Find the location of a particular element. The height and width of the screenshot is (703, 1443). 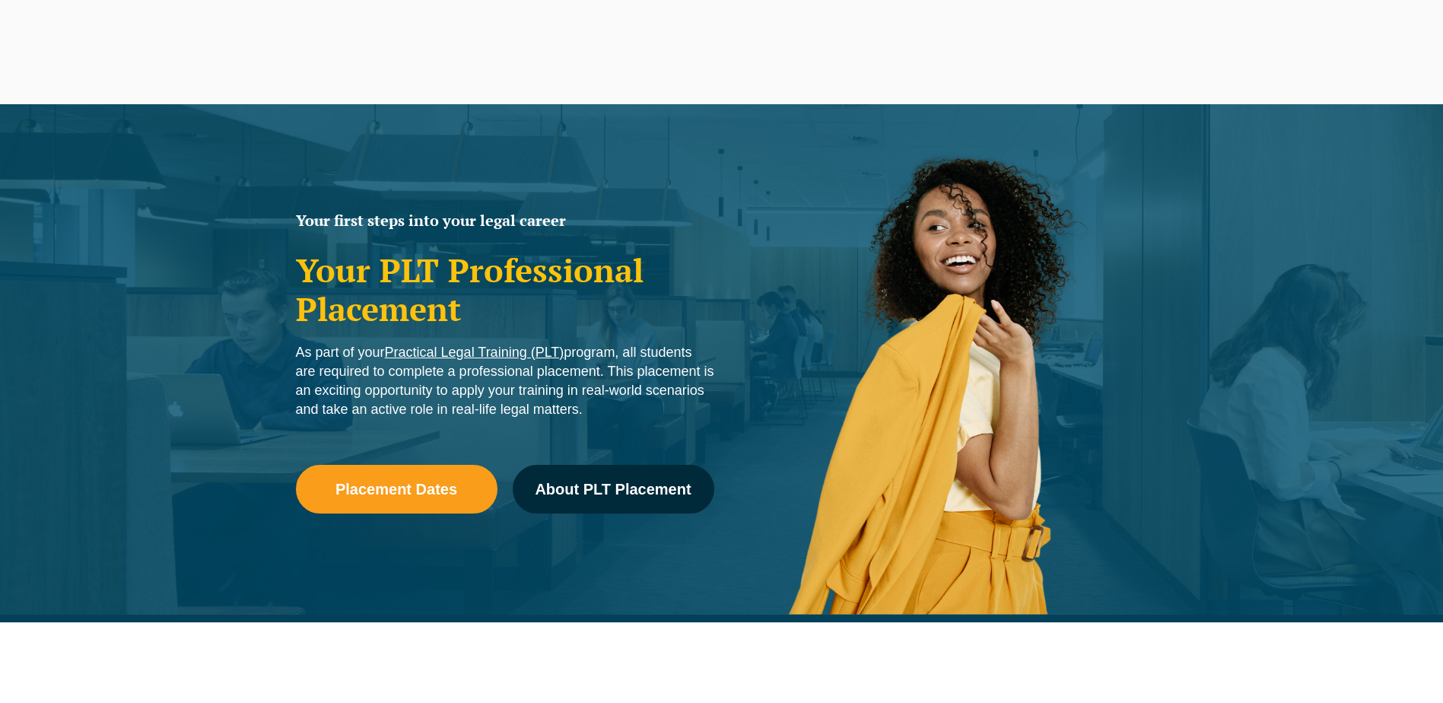

span: Placement Dates is located at coordinates (396, 489).